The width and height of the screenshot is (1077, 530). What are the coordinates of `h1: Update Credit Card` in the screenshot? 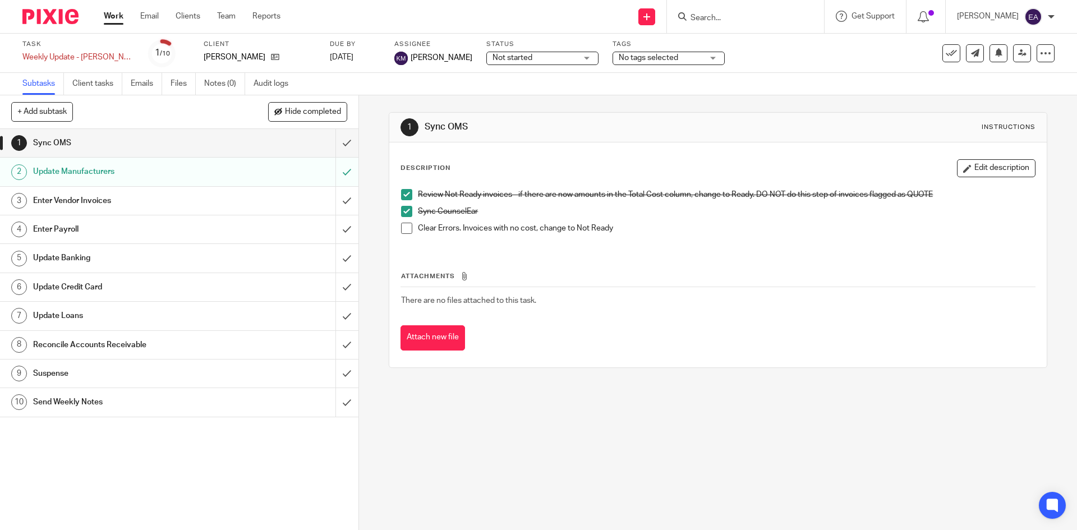 It's located at (130, 287).